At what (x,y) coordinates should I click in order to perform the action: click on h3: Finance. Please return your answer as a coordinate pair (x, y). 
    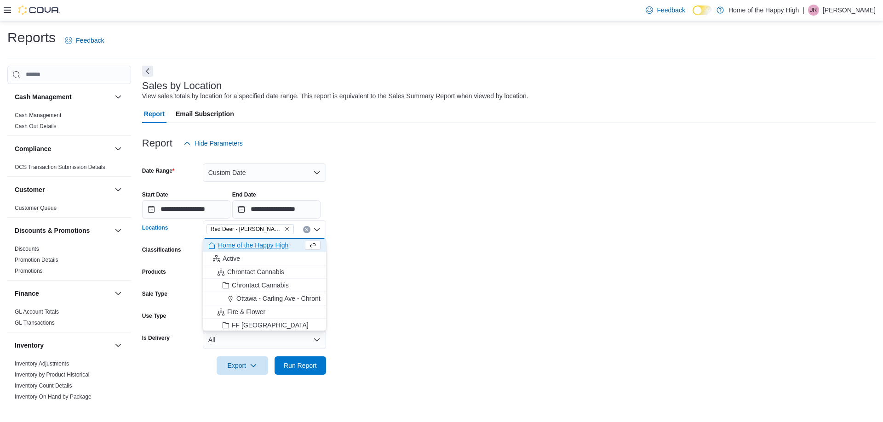
    Looking at the image, I should click on (27, 294).